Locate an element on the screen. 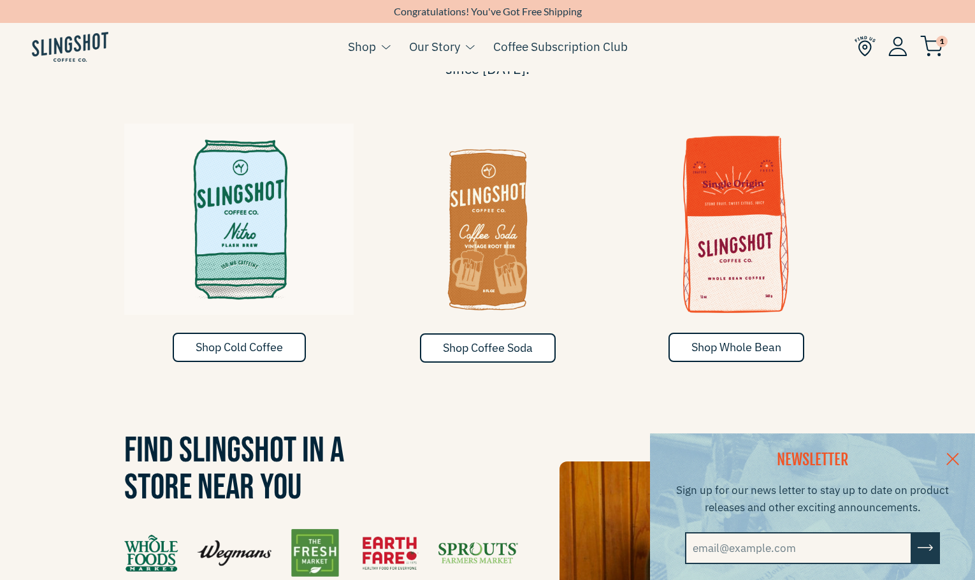 The width and height of the screenshot is (975, 580). img: Cold & Flash Brew is located at coordinates (239, 219).